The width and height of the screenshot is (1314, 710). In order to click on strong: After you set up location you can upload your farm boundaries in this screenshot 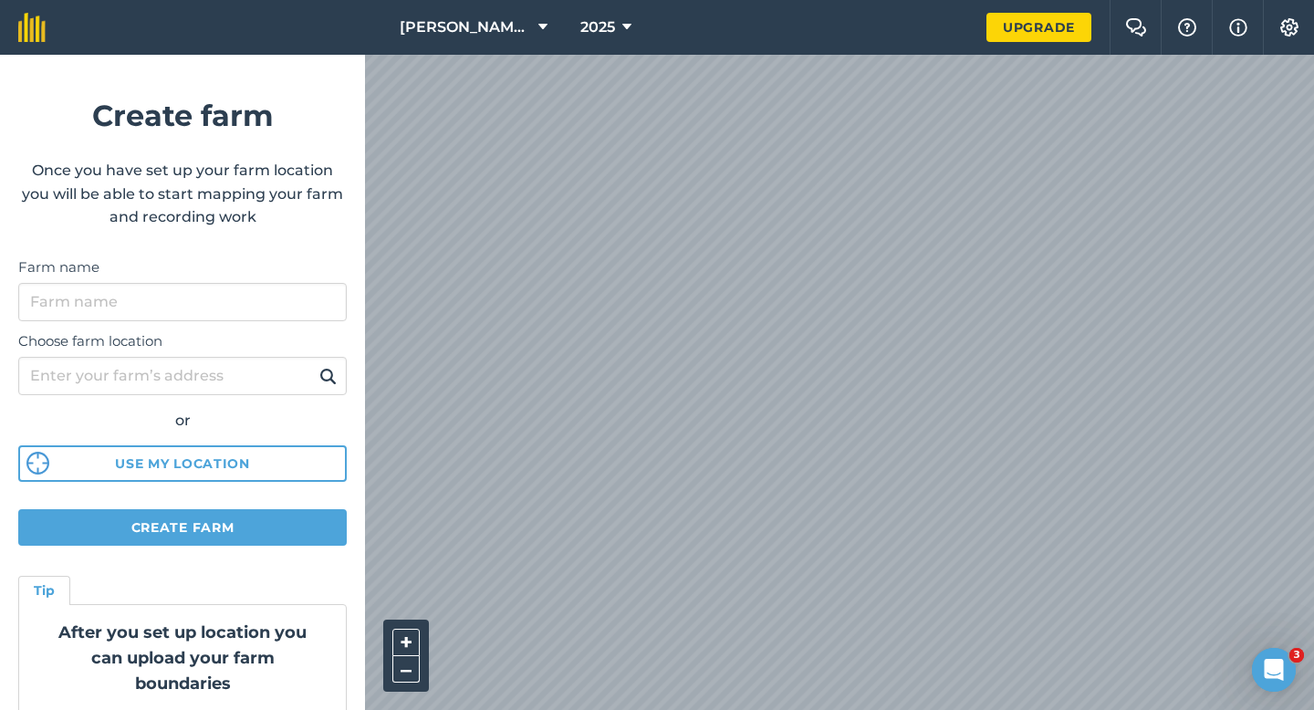, I will do `click(183, 658)`.